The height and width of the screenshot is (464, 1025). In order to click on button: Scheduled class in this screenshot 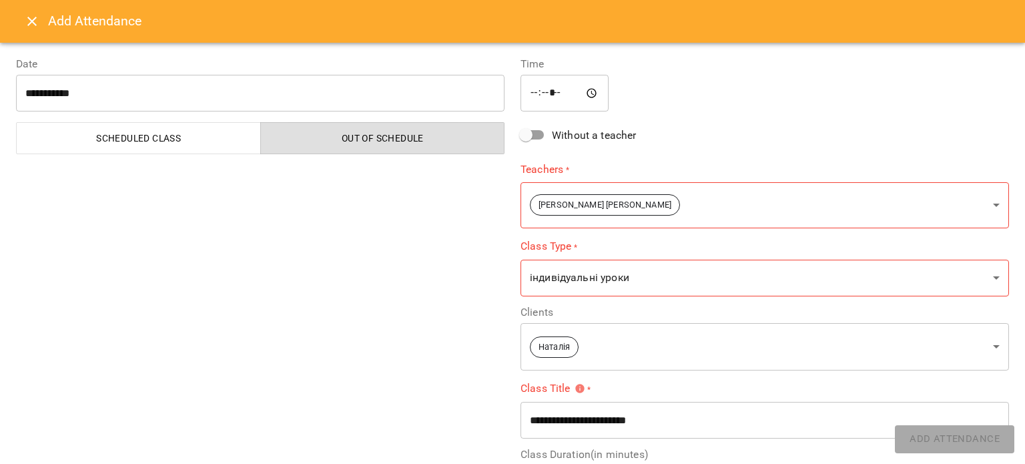, I will do `click(138, 138)`.